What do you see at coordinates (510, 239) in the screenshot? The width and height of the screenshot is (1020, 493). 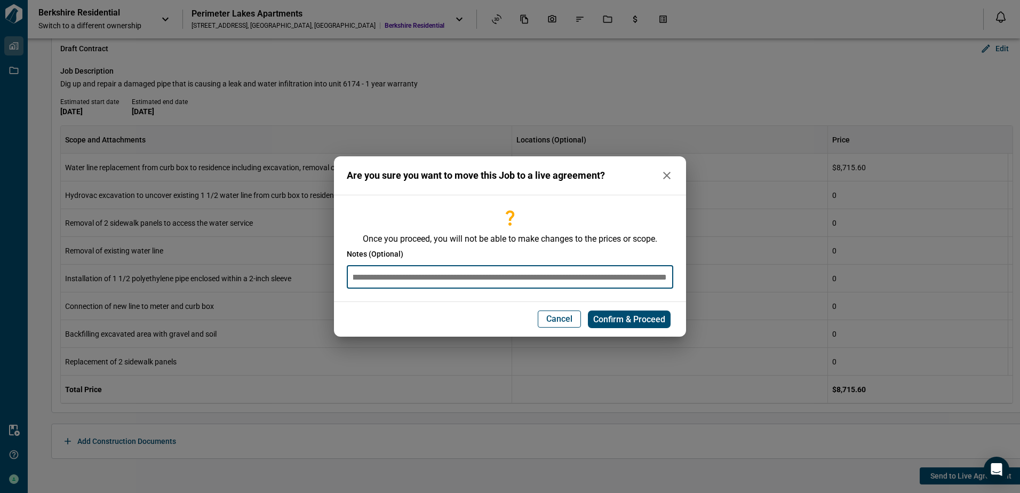 I see `span: Once you proceed, you will not be able to make changes to the prices or scope.` at bounding box center [510, 239].